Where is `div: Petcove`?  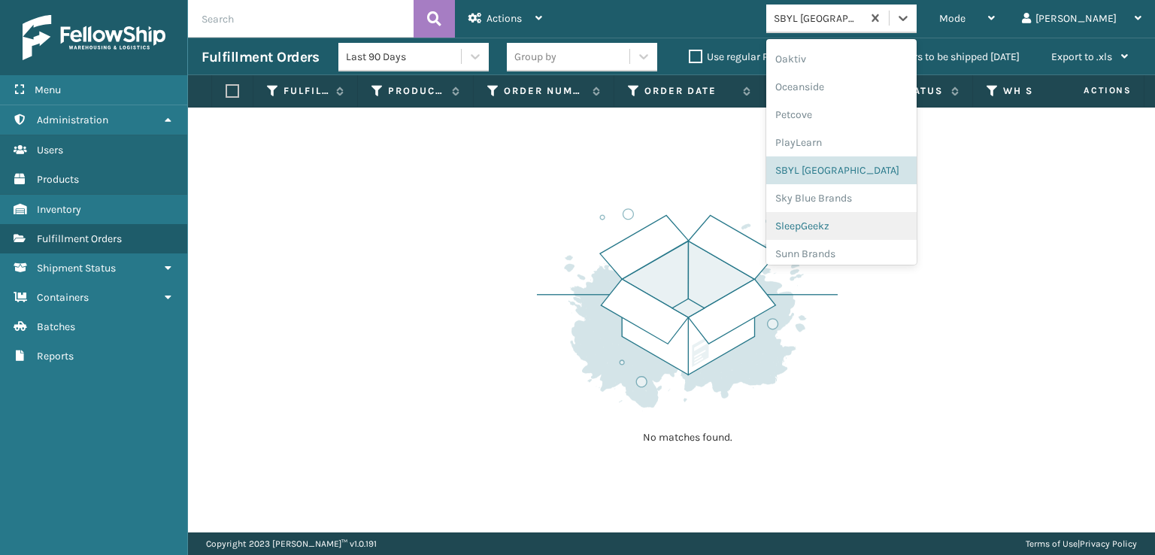
div: Petcove is located at coordinates (842, 114).